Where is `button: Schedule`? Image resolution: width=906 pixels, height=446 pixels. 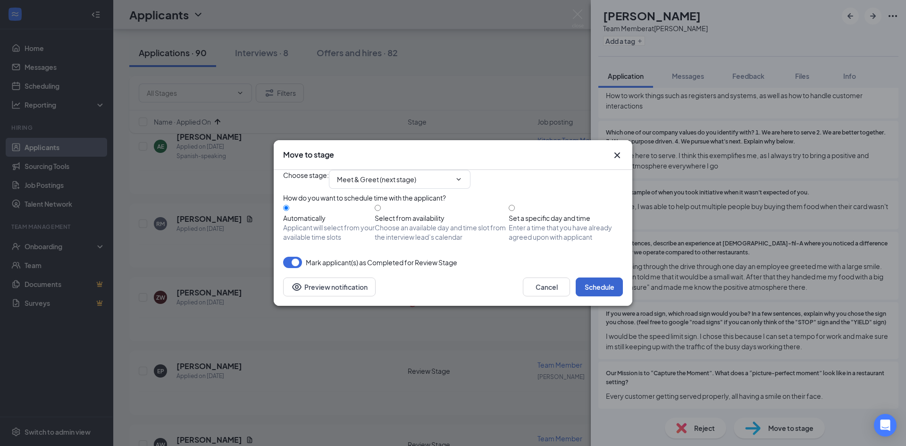
button: Schedule is located at coordinates (599, 287).